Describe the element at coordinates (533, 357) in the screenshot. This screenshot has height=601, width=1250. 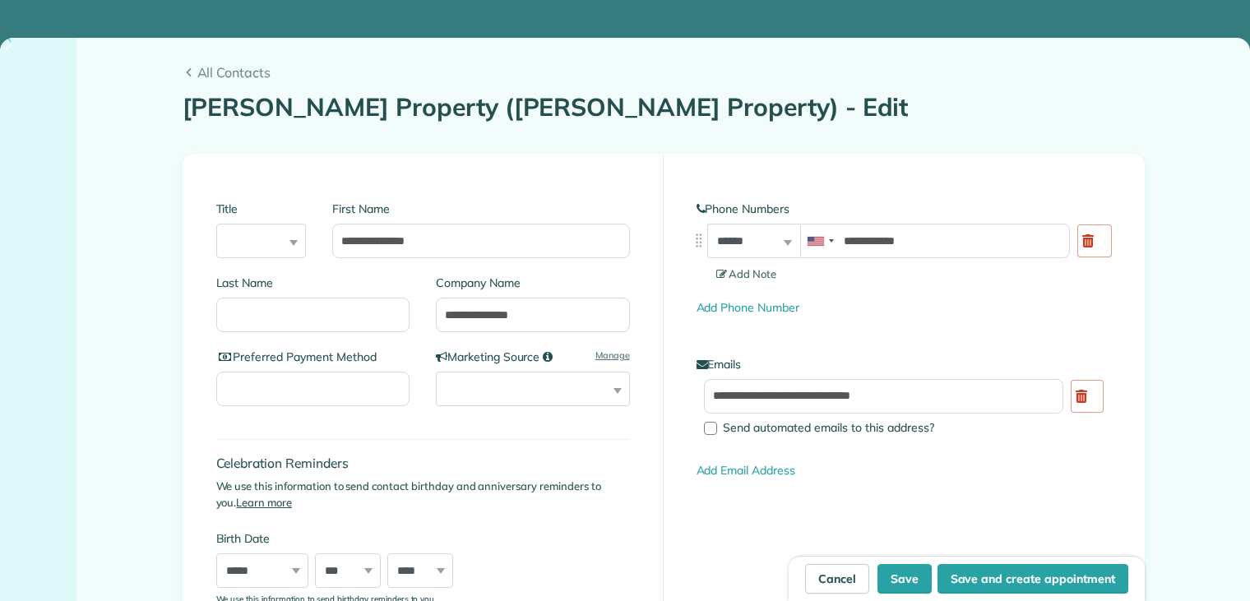
I see `label: Marketing Source` at that location.